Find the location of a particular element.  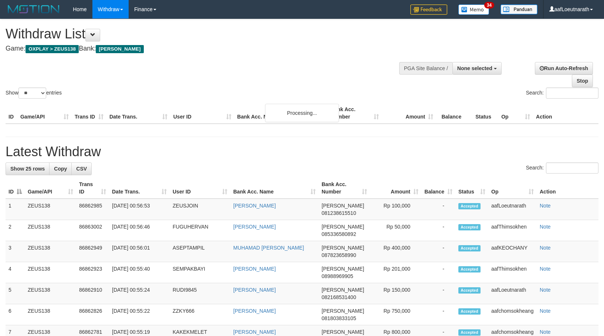

th: ID: activate to sort column descending is located at coordinates (15, 188).